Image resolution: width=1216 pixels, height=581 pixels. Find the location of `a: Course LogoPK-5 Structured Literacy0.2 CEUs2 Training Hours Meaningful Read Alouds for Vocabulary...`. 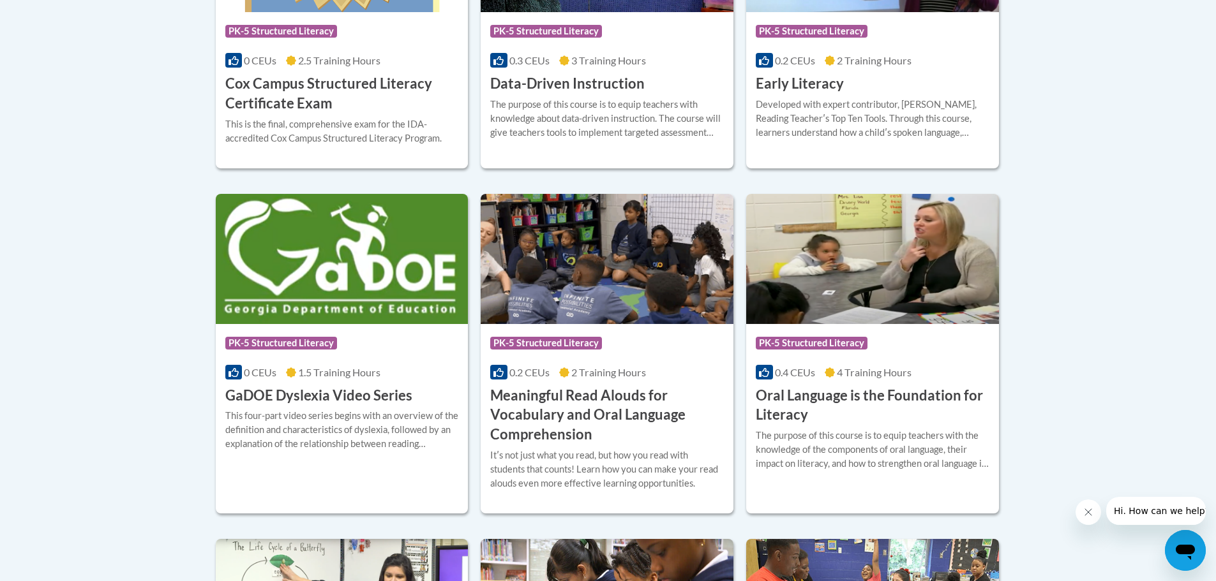

a: Course LogoPK-5 Structured Literacy0.2 CEUs2 Training Hours Meaningful Read Alouds for Vocabulary... is located at coordinates (607, 354).